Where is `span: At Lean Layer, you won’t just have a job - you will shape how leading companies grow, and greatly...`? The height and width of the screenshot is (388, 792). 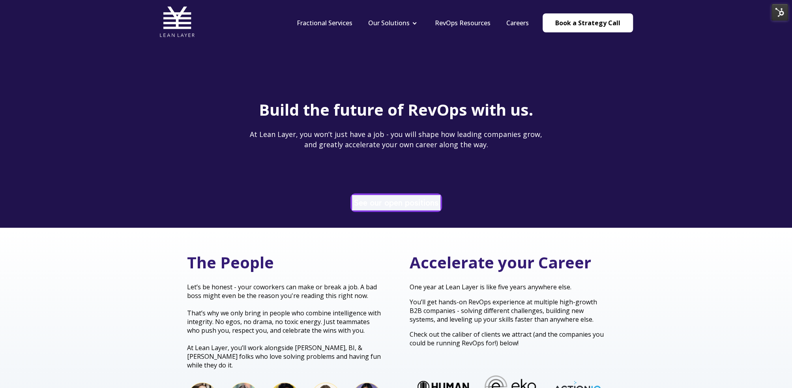
span: At Lean Layer, you won’t just have a job - you will shape how leading companies grow, and greatly... is located at coordinates (396, 139).